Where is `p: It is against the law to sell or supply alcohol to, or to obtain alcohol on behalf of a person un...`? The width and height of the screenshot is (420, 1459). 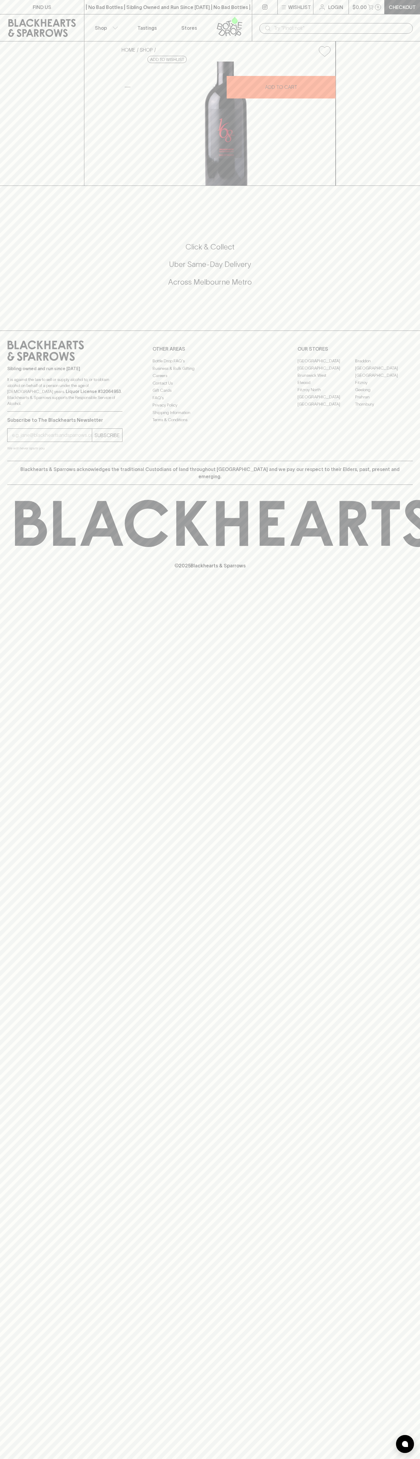
p: It is against the law to sell or supply alcohol to, or to obtain alcohol on behalf of a person un... is located at coordinates (65, 392).